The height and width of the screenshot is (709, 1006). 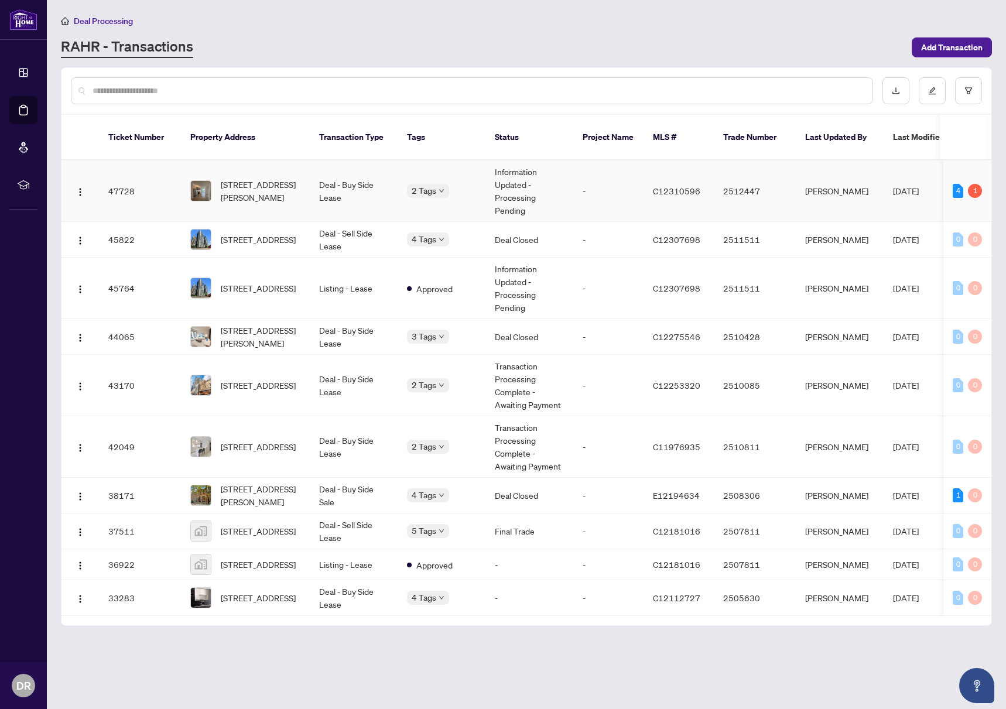 I want to click on span: Approved, so click(x=434, y=289).